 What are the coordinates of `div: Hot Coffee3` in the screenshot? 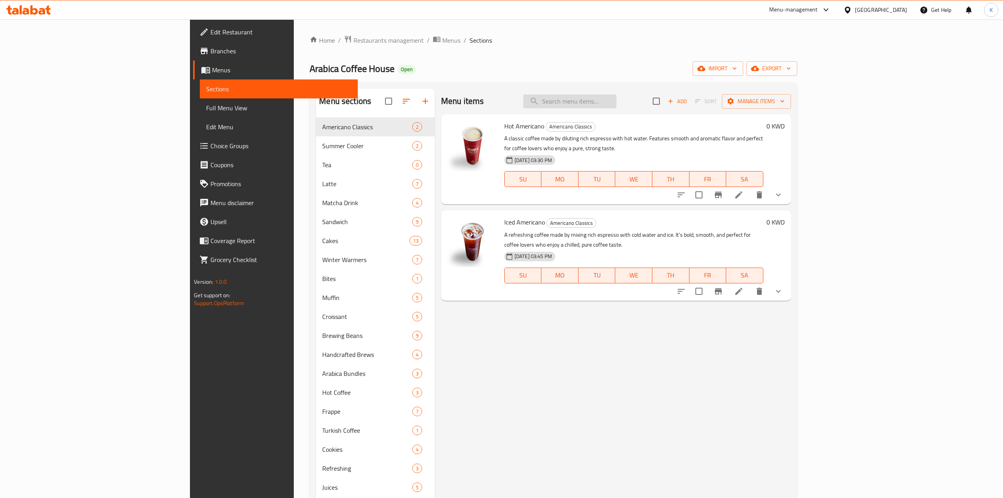 It's located at (375, 392).